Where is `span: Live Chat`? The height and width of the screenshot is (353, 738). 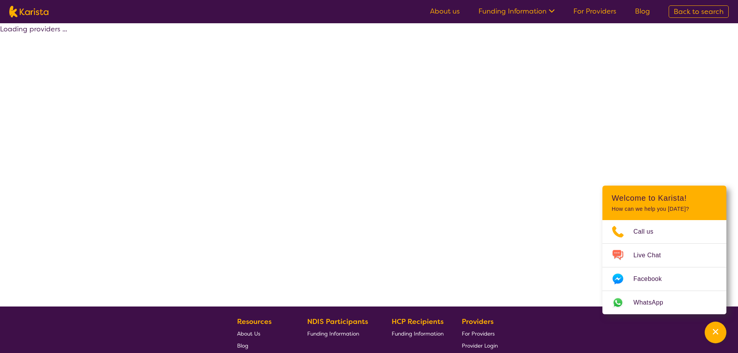
span: Live Chat is located at coordinates (652, 255).